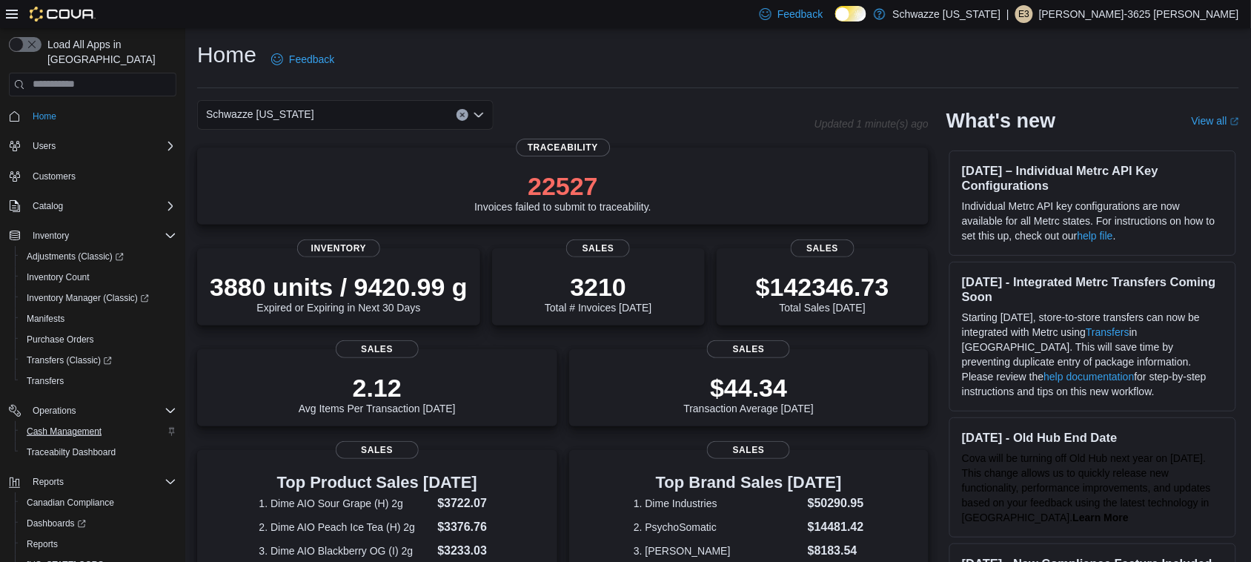 The width and height of the screenshot is (1251, 562). I want to click on h1: Home, so click(227, 55).